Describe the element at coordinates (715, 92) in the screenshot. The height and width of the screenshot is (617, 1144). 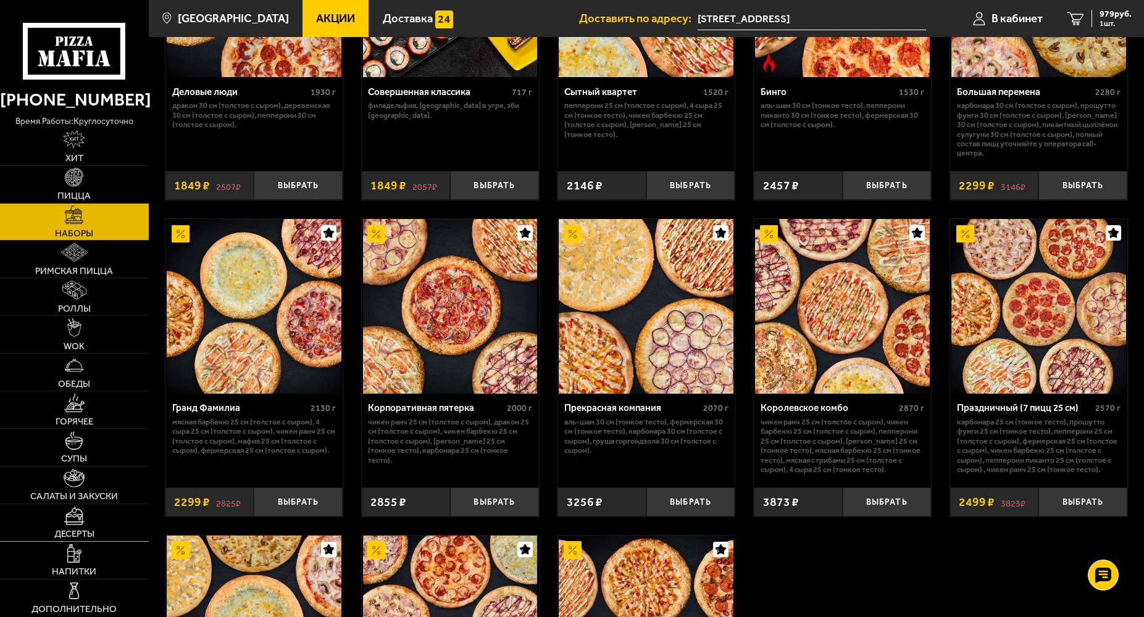
I see `span: 1520 г` at that location.